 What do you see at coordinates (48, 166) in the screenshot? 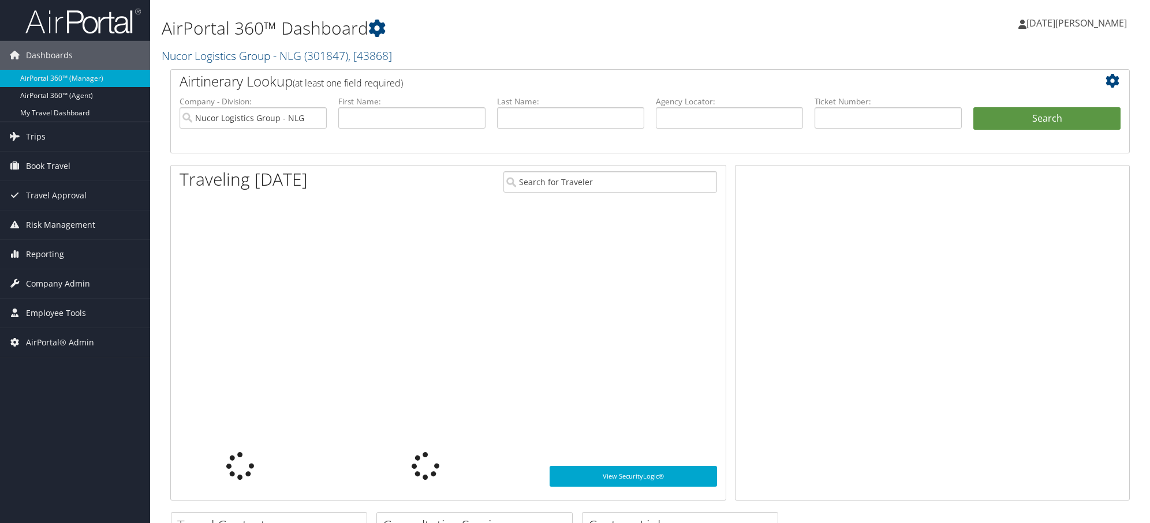
I see `span: Book Travel` at bounding box center [48, 166].